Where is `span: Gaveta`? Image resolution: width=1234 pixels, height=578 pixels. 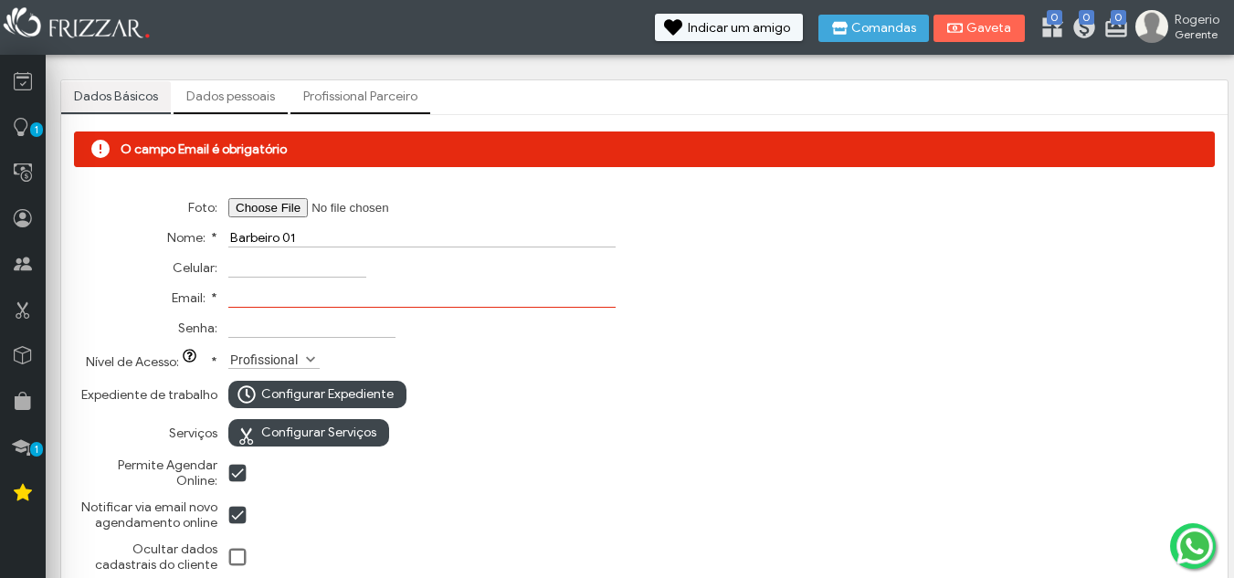
span: Gaveta is located at coordinates (989, 28).